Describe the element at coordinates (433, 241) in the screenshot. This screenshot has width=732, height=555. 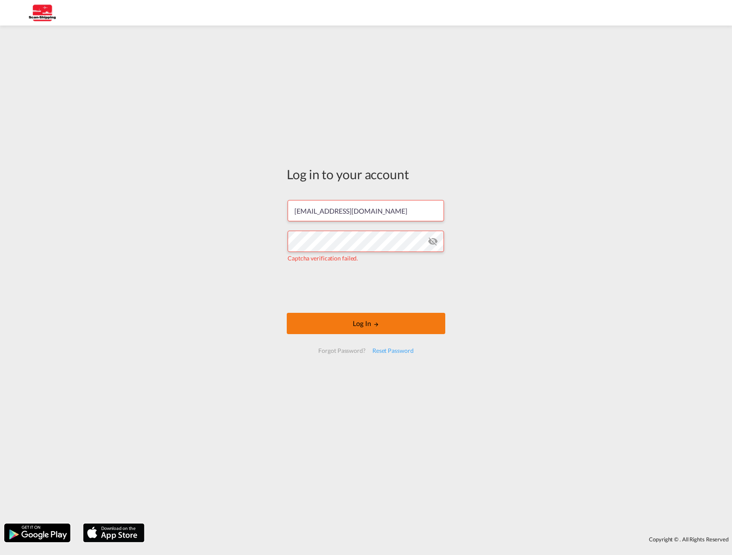
I see `md-icon: icon-eye-off` at that location.